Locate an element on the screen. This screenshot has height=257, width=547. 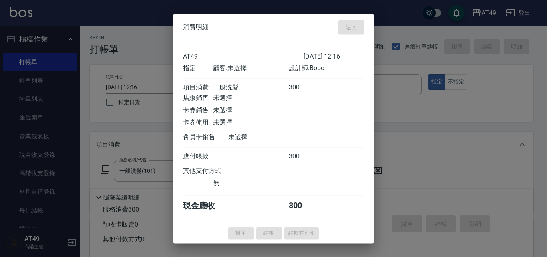
div: 顧客: 未選擇 is located at coordinates (251, 68).